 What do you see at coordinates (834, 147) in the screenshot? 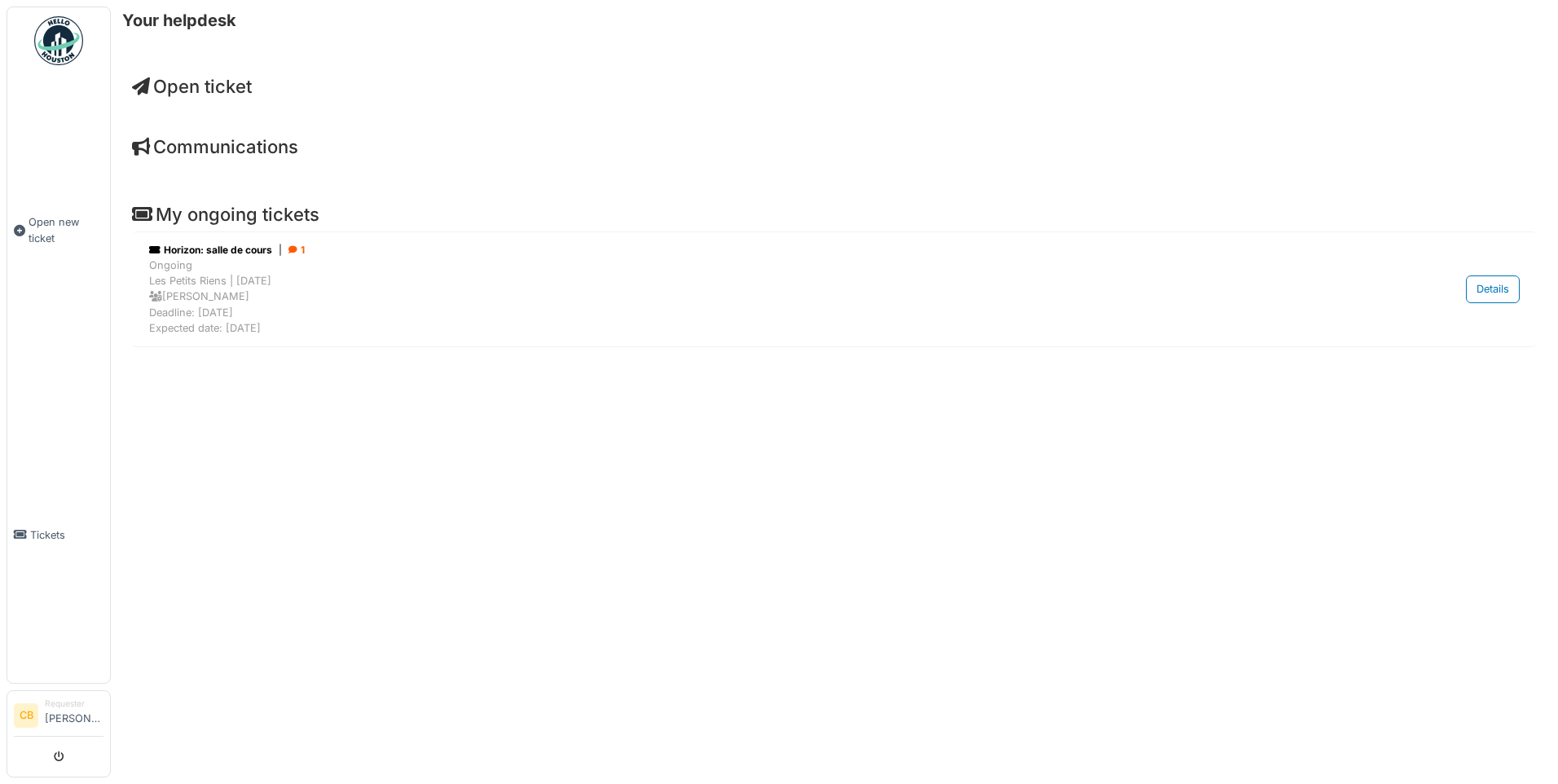
I see `h4: Communications` at bounding box center [834, 147].